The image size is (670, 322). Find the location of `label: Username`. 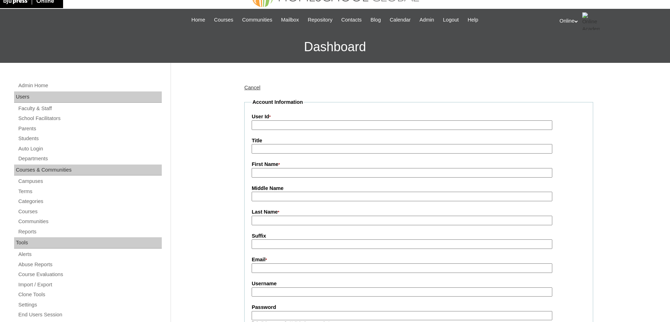

label: Username is located at coordinates (419, 283).